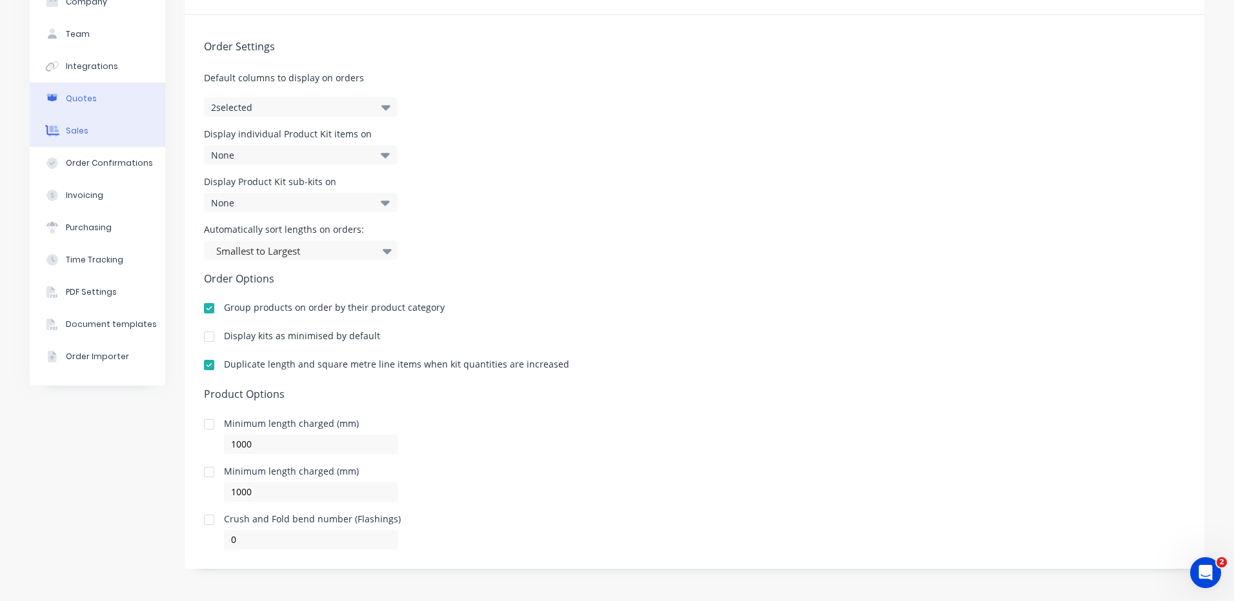 The image size is (1234, 601). I want to click on button: Invoicing, so click(97, 195).